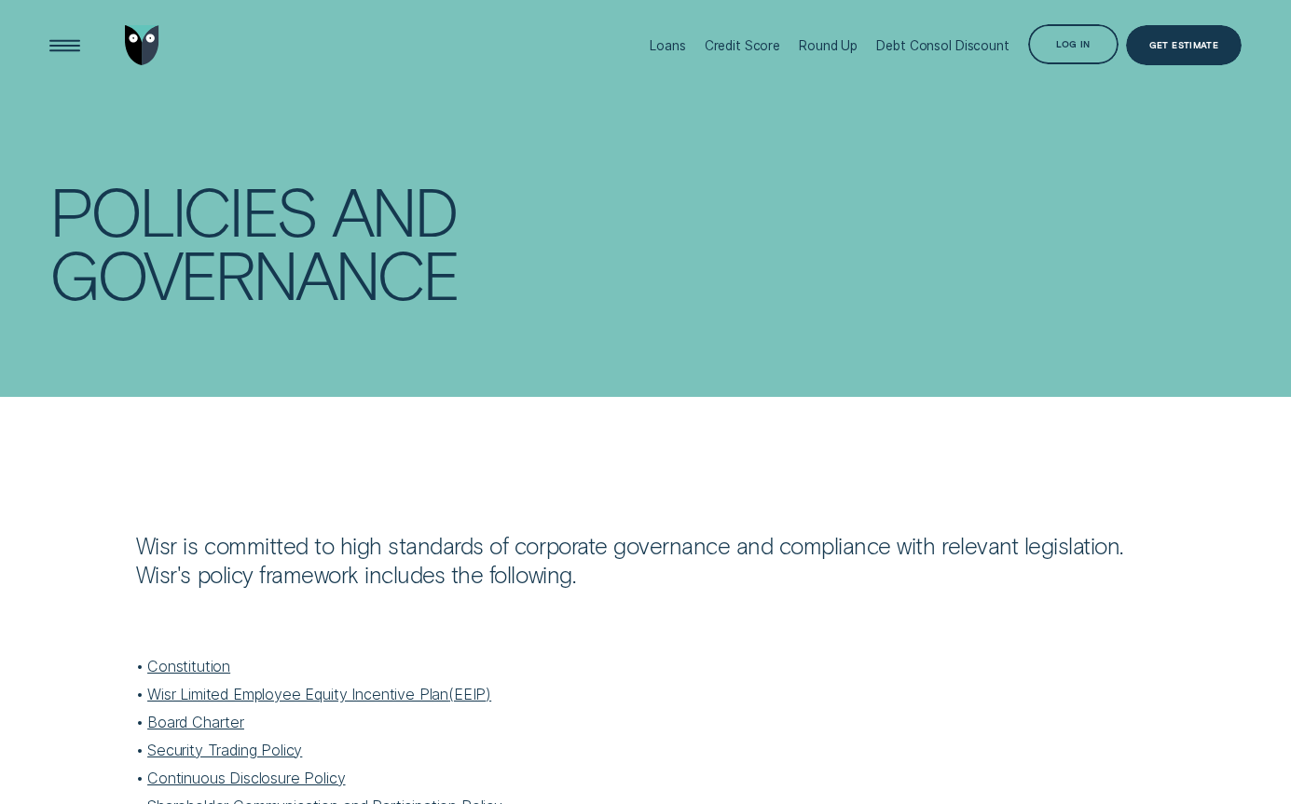 This screenshot has height=804, width=1291. I want to click on a: Constitution, so click(188, 666).